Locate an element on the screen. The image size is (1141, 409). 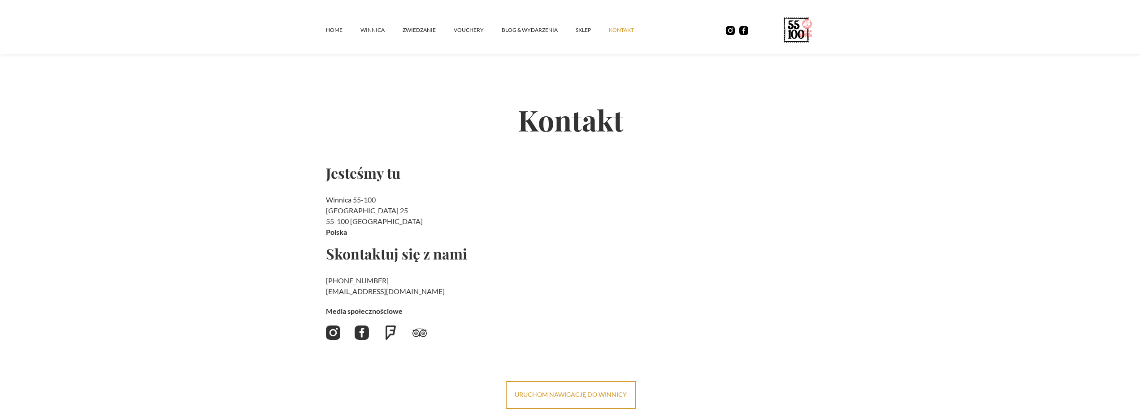
h2: Kontakt is located at coordinates (571, 119).